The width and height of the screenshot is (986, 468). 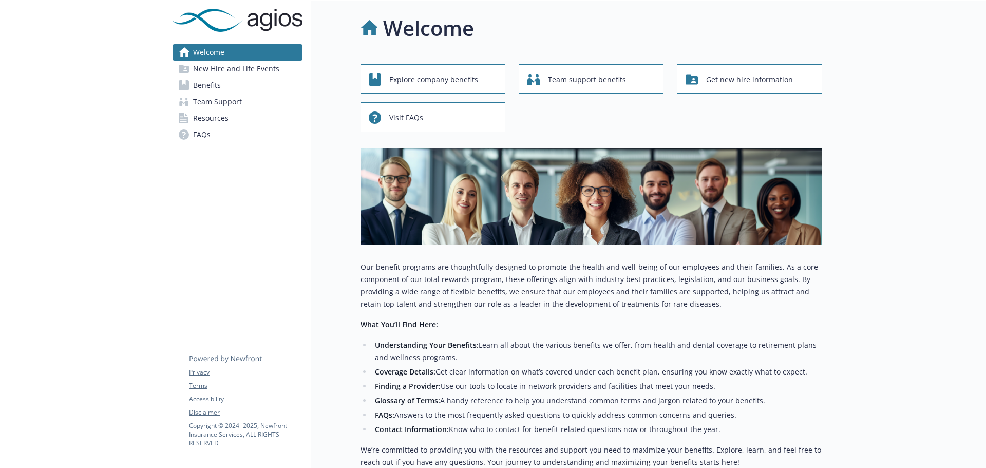 I want to click on a: Benefits, so click(x=237, y=85).